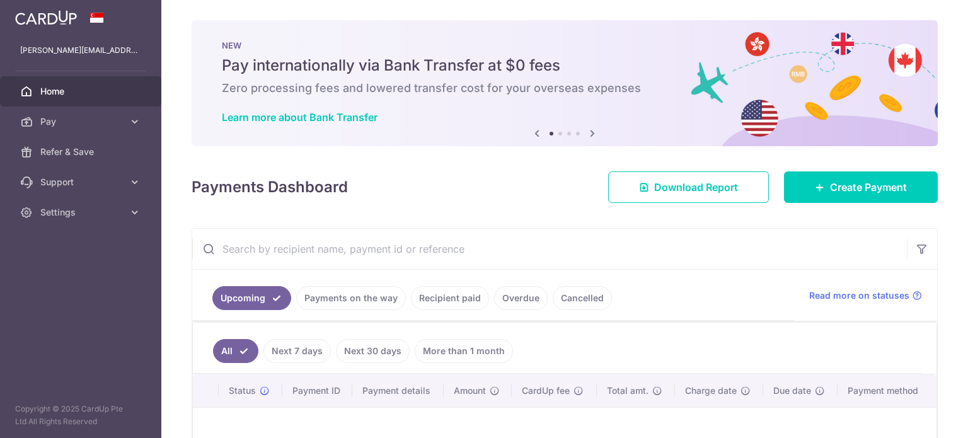 The image size is (968, 438). Describe the element at coordinates (688, 187) in the screenshot. I see `a: Download Report` at that location.